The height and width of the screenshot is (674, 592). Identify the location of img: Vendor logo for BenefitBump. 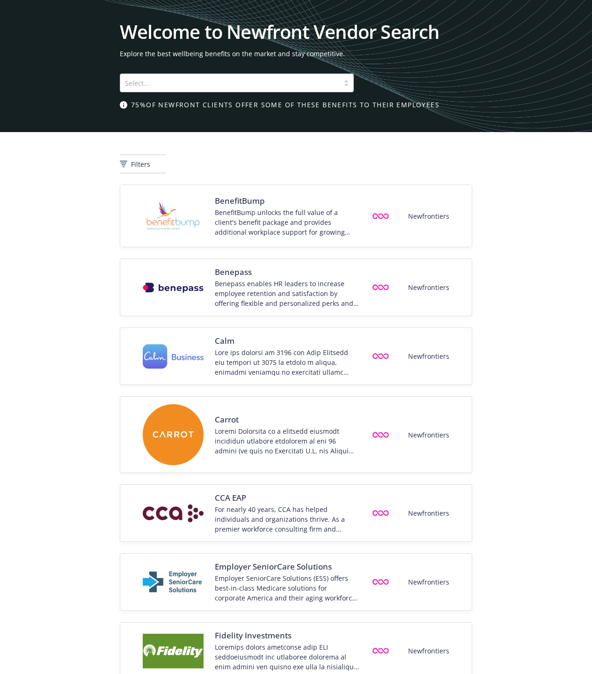
(173, 216).